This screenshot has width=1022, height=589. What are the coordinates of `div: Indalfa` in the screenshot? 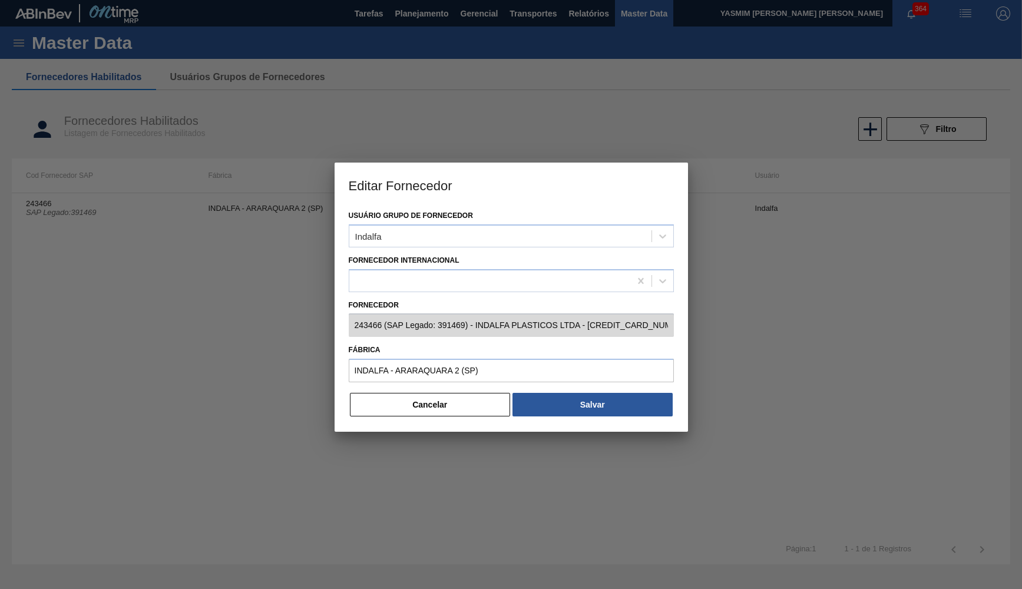 It's located at (368, 236).